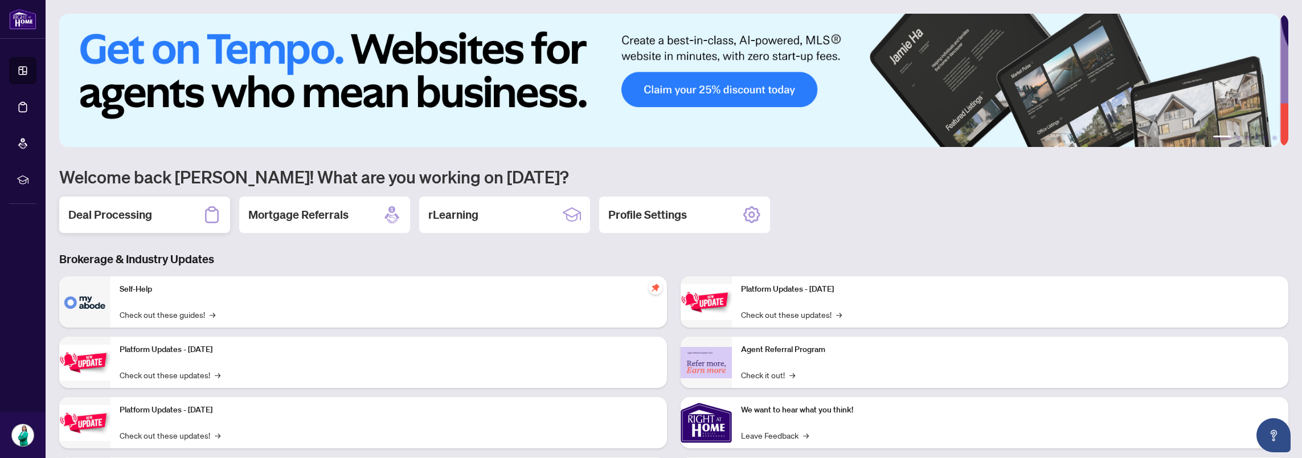 The image size is (1302, 458). What do you see at coordinates (23, 435) in the screenshot?
I see `img: Profile Icon` at bounding box center [23, 435].